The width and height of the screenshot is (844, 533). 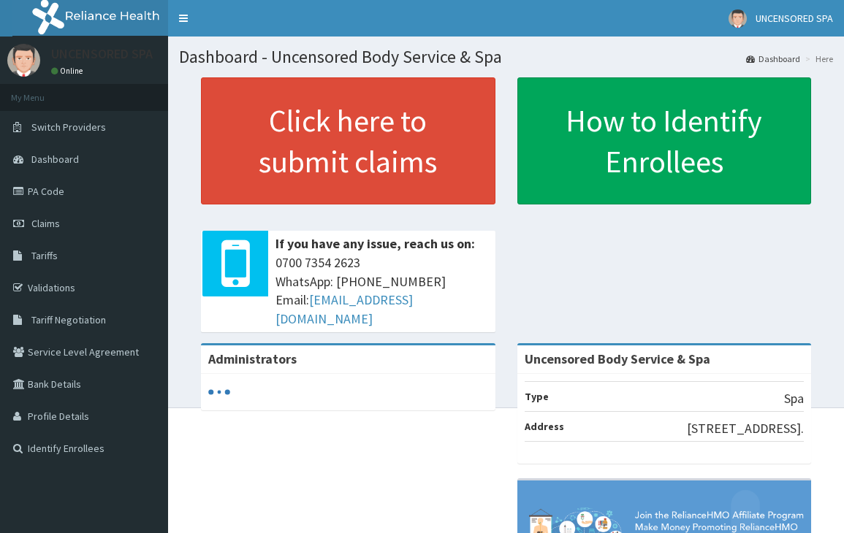 What do you see at coordinates (536, 397) in the screenshot?
I see `b: Type` at bounding box center [536, 397].